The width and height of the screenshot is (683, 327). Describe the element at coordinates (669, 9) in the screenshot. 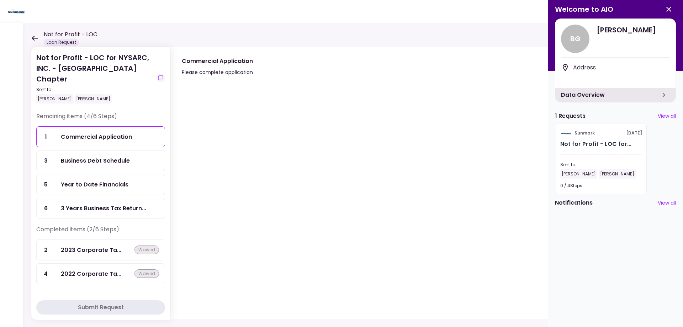

I see `button: Ok, close` at that location.